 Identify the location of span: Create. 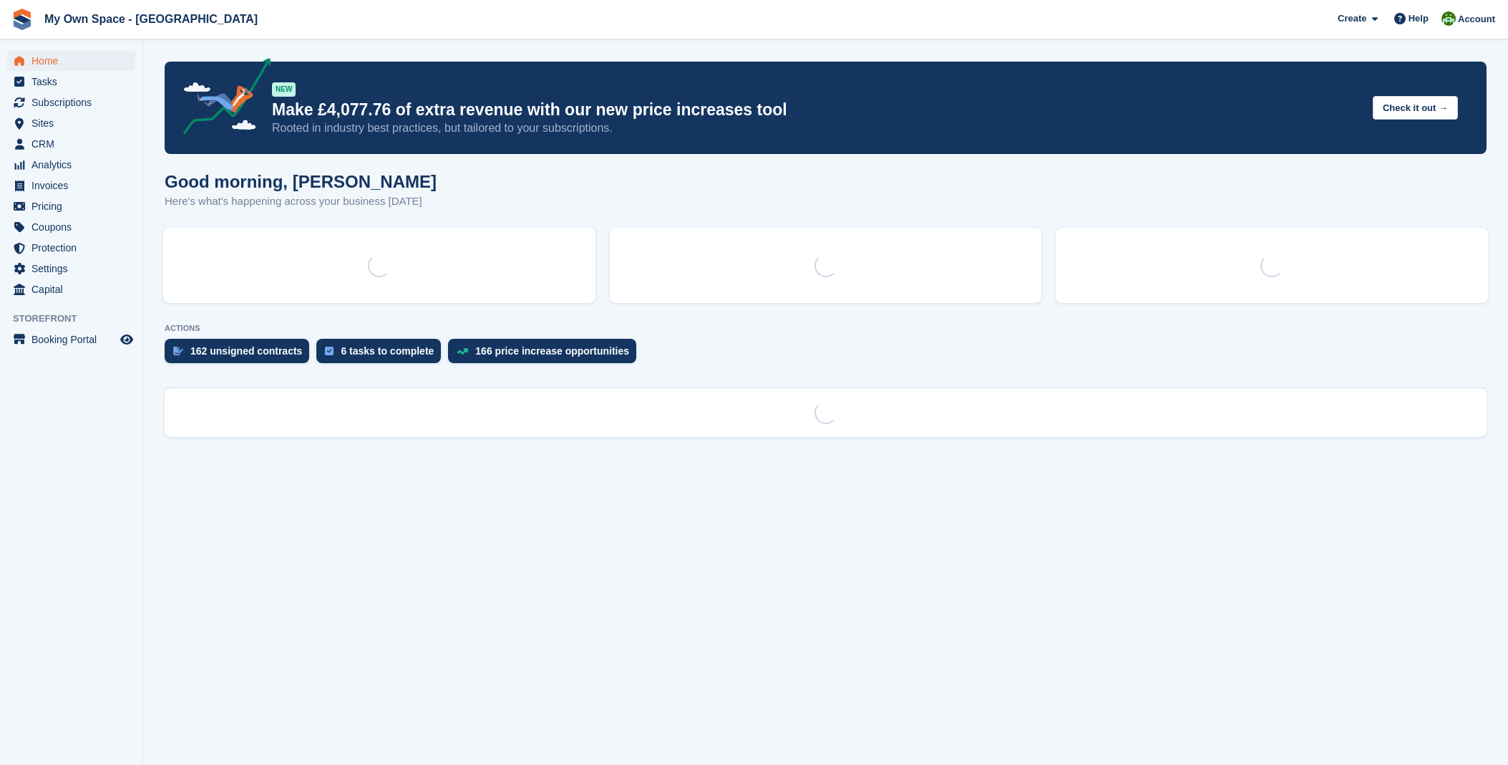
(1352, 19).